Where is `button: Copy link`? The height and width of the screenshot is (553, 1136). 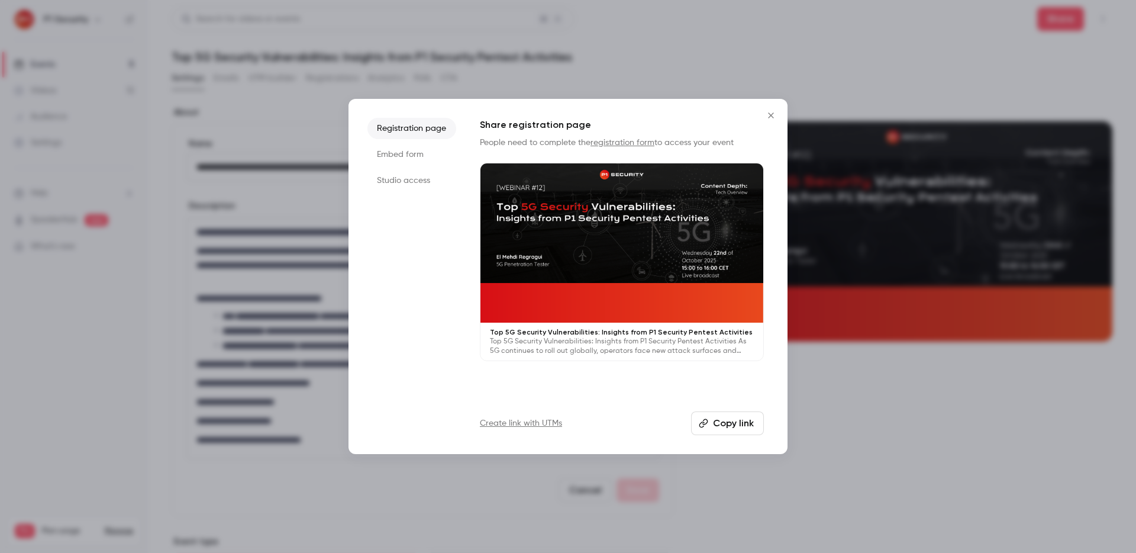
button: Copy link is located at coordinates (727, 423).